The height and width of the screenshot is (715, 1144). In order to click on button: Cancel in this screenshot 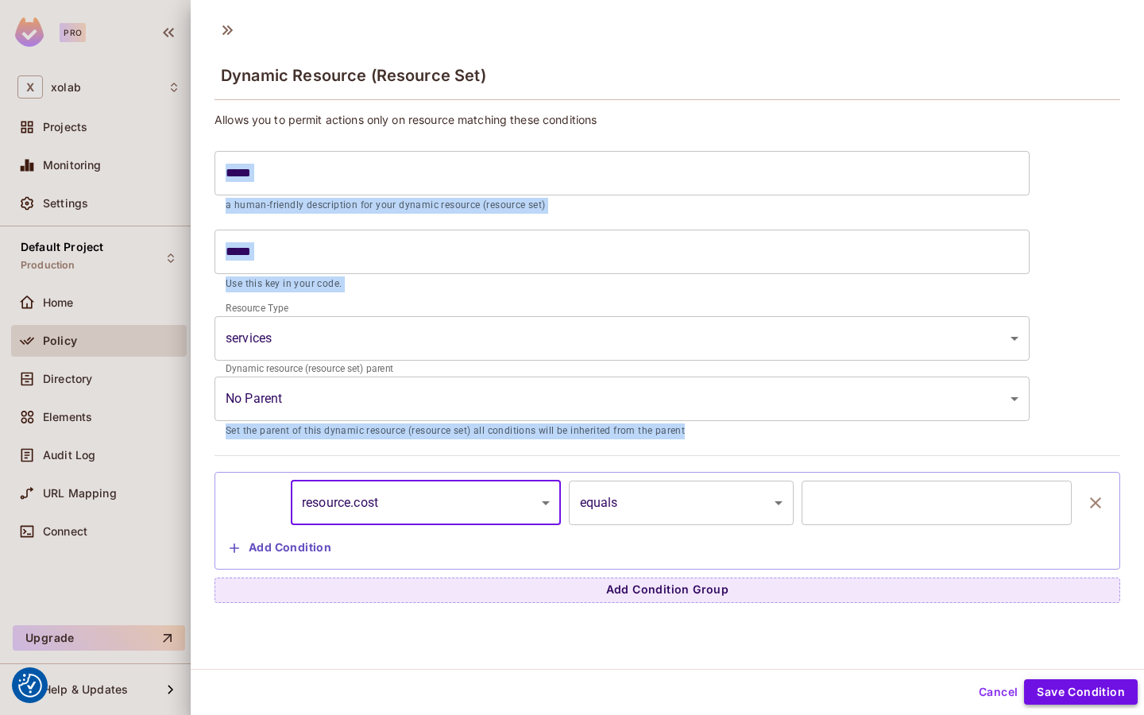, I will do `click(997, 692)`.